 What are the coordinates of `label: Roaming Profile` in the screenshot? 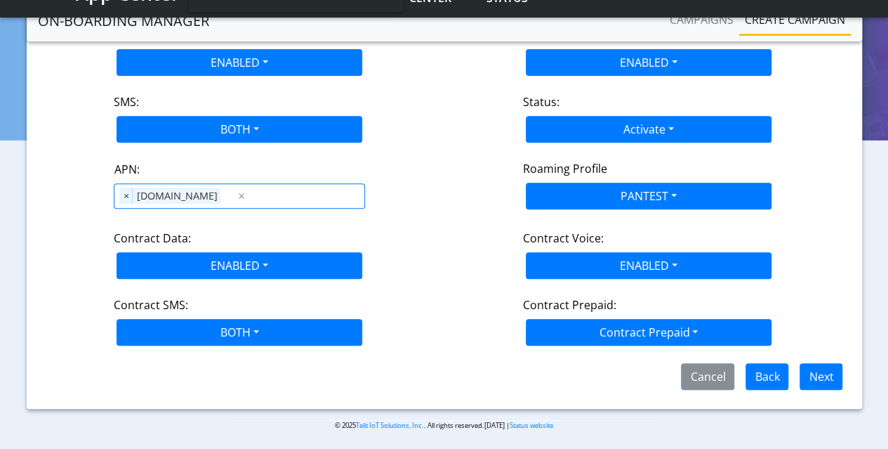 It's located at (565, 168).